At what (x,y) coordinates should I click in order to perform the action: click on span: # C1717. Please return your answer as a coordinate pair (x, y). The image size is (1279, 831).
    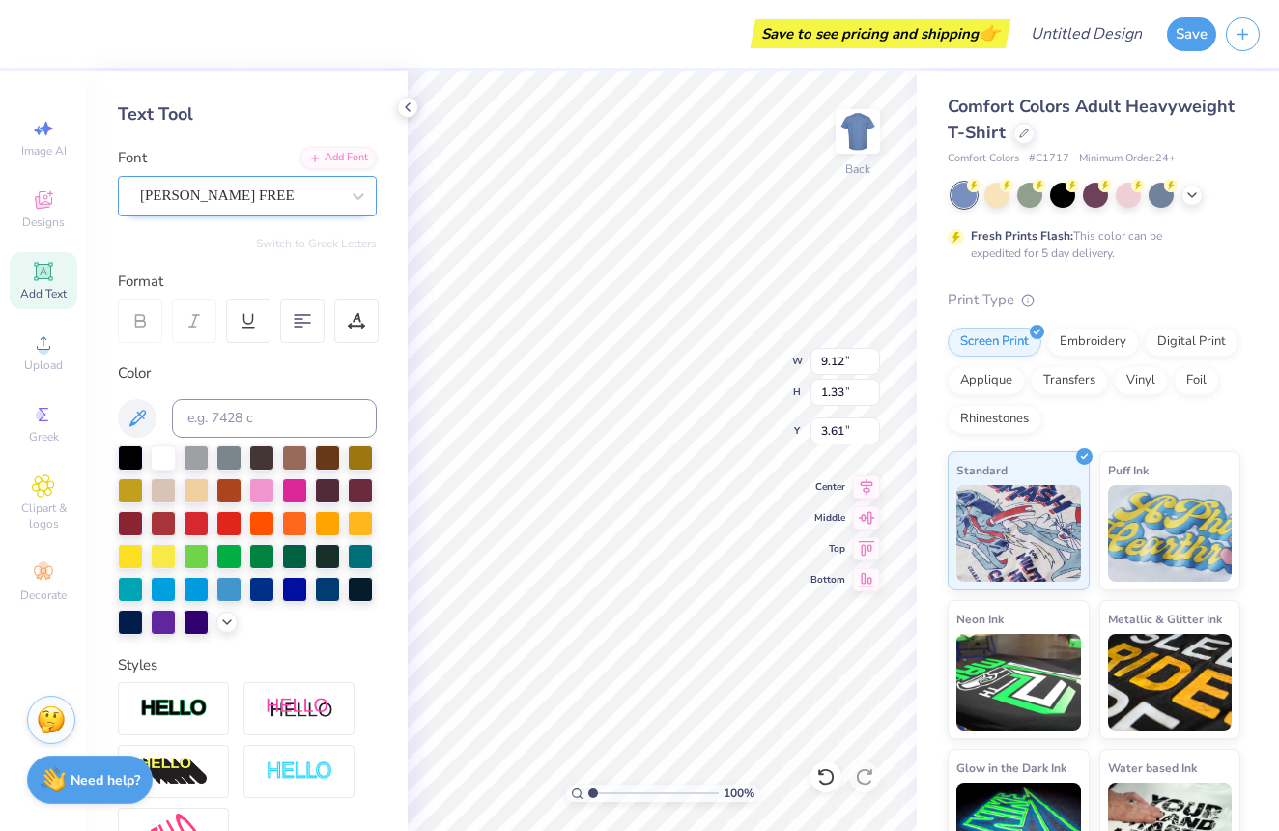
    Looking at the image, I should click on (1049, 158).